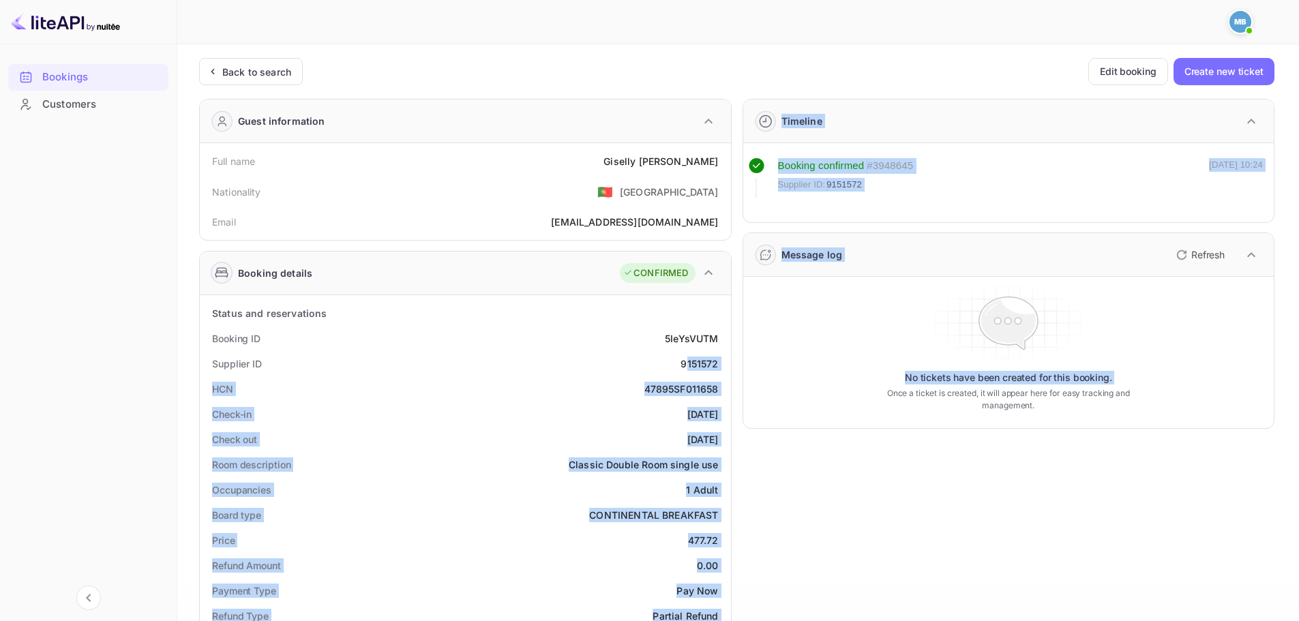 The height and width of the screenshot is (621, 1299). Describe the element at coordinates (1008, 400) in the screenshot. I see `p: Once a ticket is created, it will appear here for easy tracking and management.` at that location.